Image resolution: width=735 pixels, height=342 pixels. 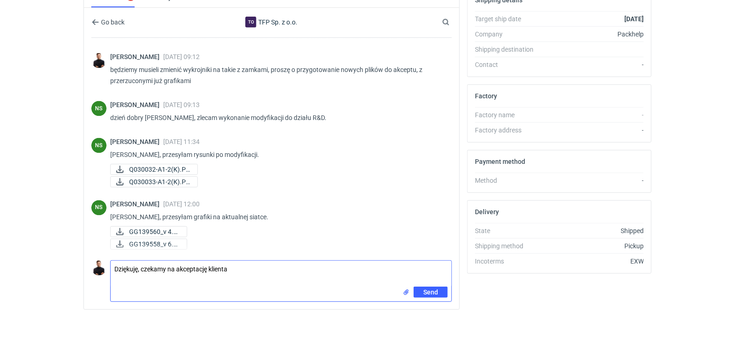 What do you see at coordinates (509, 19) in the screenshot?
I see `div: Target ship date` at bounding box center [509, 19].